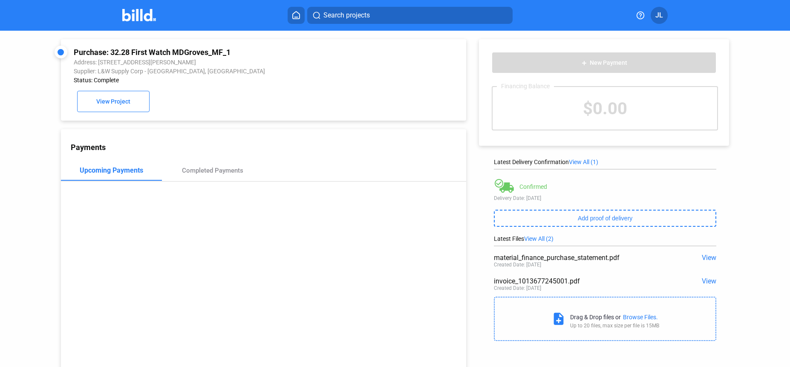 This screenshot has width=790, height=367. I want to click on div: Status: Complete, so click(225, 80).